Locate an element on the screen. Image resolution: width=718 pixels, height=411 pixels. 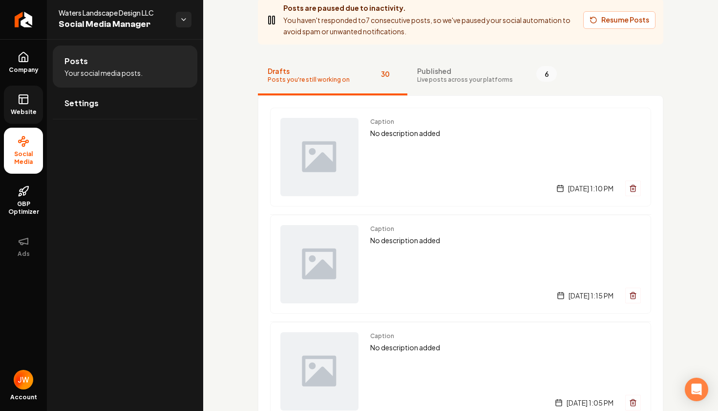
img: Rebolt Logo is located at coordinates (23, 20).